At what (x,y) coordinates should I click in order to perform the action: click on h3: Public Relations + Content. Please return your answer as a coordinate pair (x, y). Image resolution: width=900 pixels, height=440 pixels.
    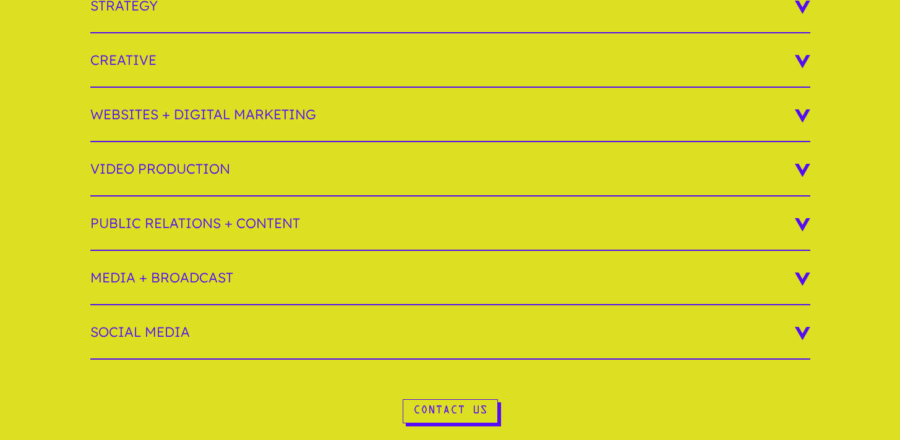
    Looking at the image, I should click on (450, 224).